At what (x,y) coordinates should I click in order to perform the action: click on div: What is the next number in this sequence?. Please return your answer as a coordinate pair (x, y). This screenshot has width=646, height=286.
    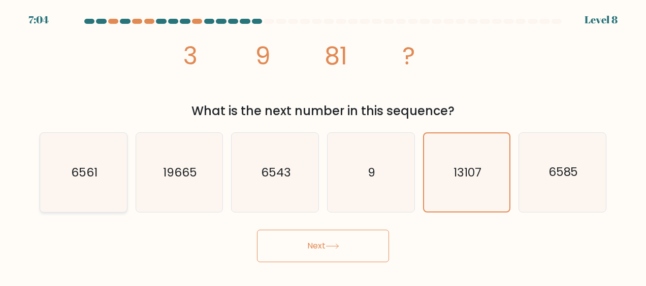
    Looking at the image, I should click on (323, 111).